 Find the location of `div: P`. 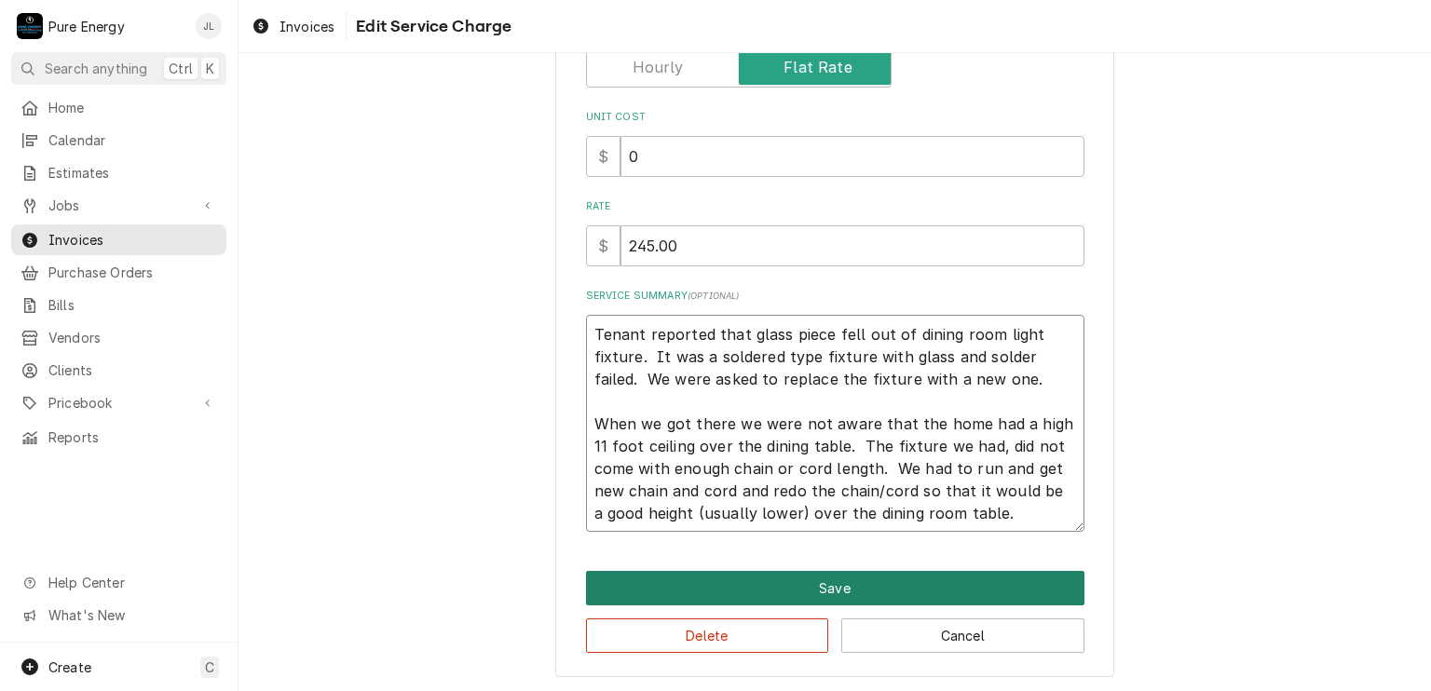

div: P is located at coordinates (30, 26).